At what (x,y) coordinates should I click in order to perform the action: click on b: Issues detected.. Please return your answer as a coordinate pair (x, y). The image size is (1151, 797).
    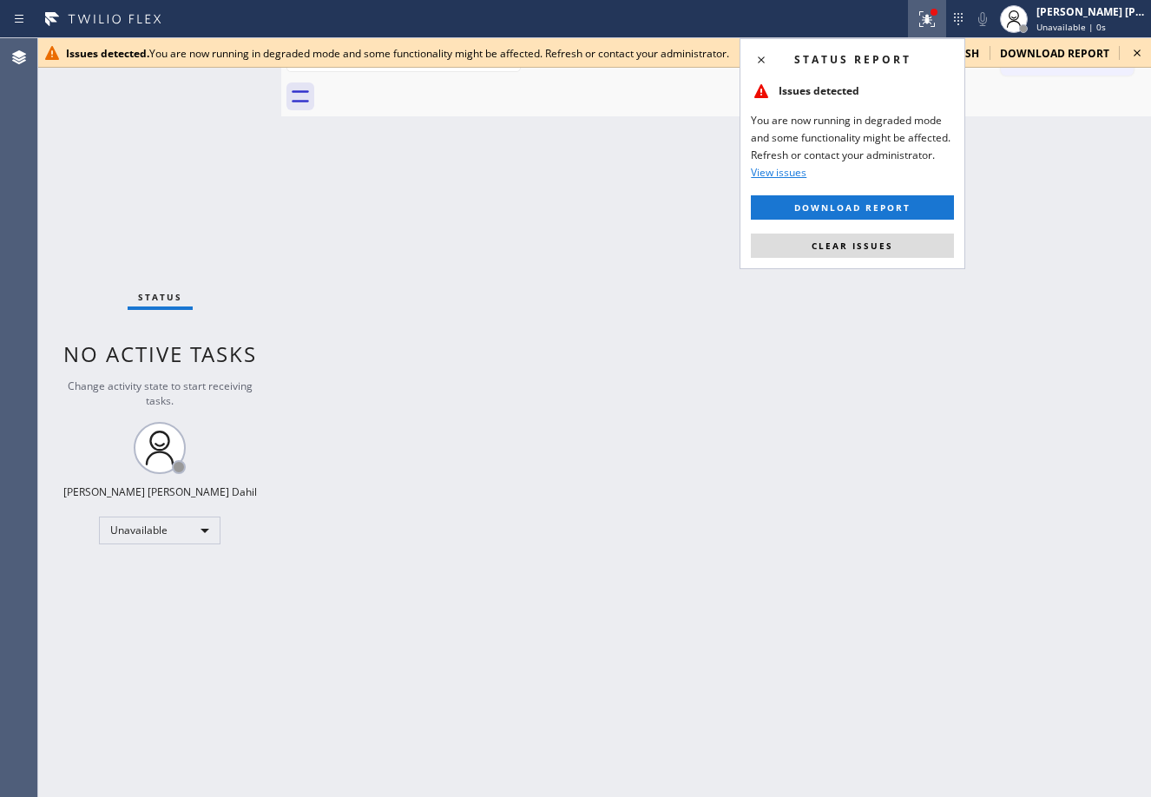
    Looking at the image, I should click on (108, 53).